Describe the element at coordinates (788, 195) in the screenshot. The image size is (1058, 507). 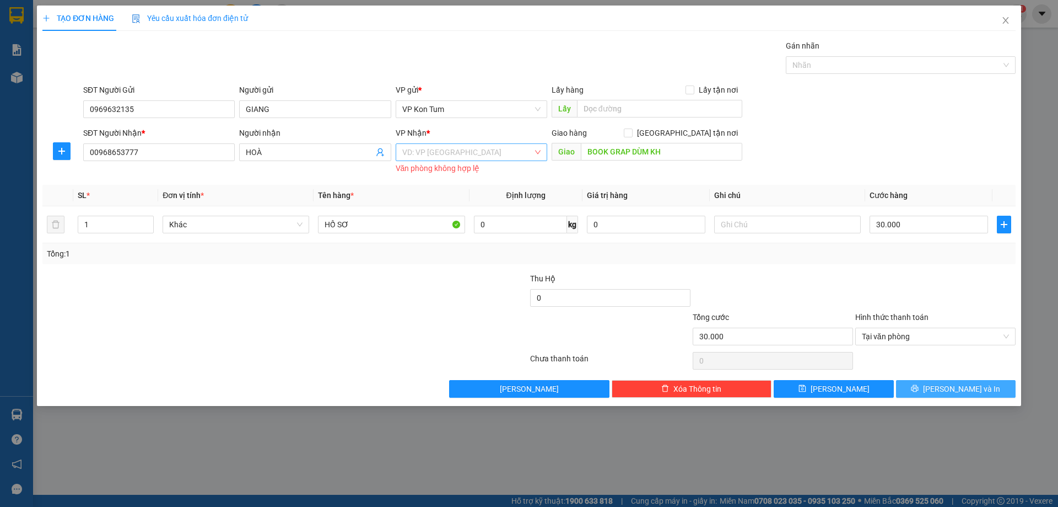
I see `th: Ghi chú` at that location.